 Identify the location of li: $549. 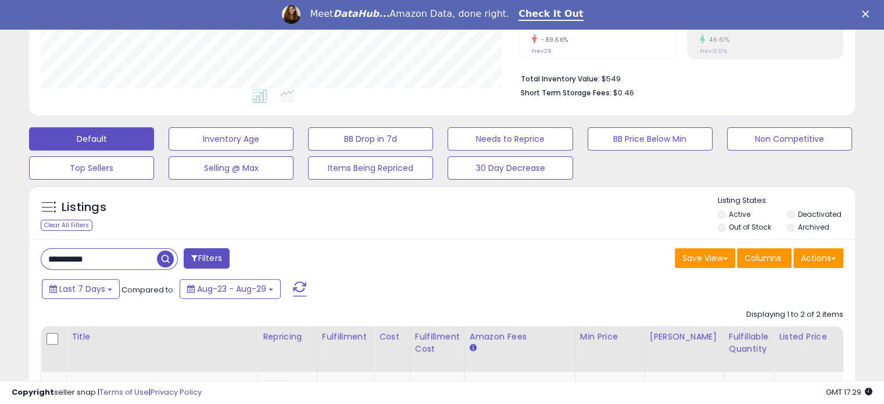
(678, 78).